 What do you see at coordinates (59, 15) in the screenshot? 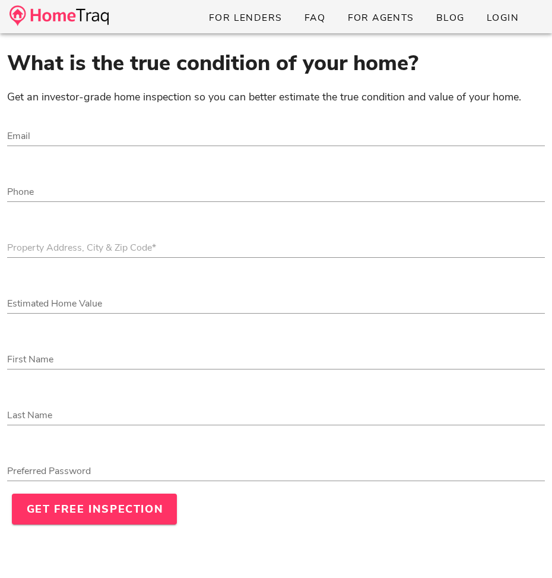
I see `img: desktop-logo.34a1112.png` at bounding box center [59, 15].